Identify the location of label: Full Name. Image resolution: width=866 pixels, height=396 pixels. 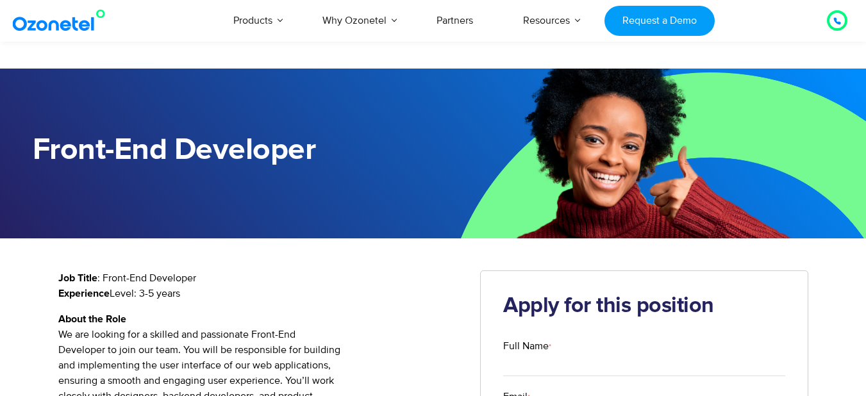
(644, 346).